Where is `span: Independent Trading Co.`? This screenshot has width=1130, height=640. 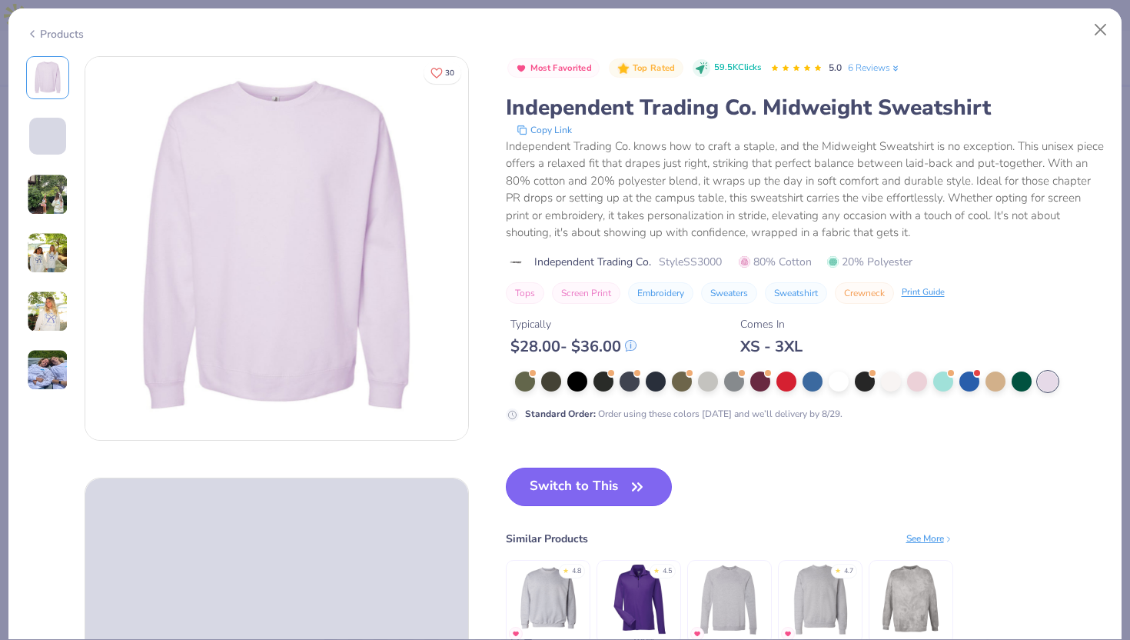
span: Independent Trading Co. is located at coordinates (593, 261).